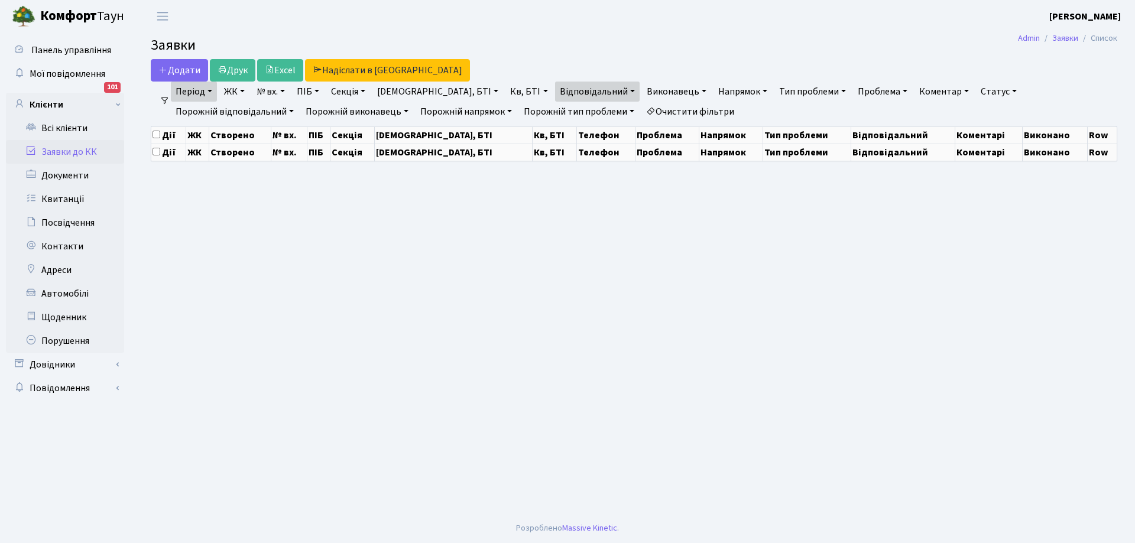 The image size is (1135, 543). I want to click on a: Заявки до КК, so click(65, 152).